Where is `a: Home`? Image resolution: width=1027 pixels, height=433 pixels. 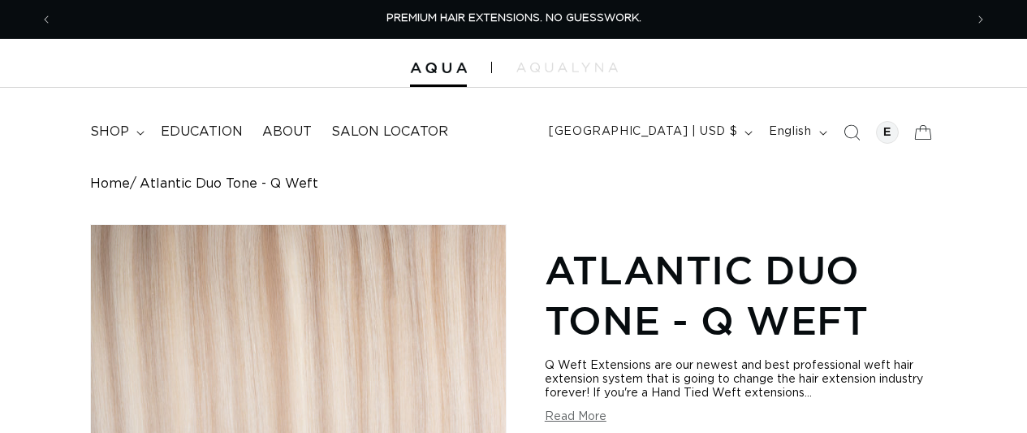
a: Home is located at coordinates (110, 183).